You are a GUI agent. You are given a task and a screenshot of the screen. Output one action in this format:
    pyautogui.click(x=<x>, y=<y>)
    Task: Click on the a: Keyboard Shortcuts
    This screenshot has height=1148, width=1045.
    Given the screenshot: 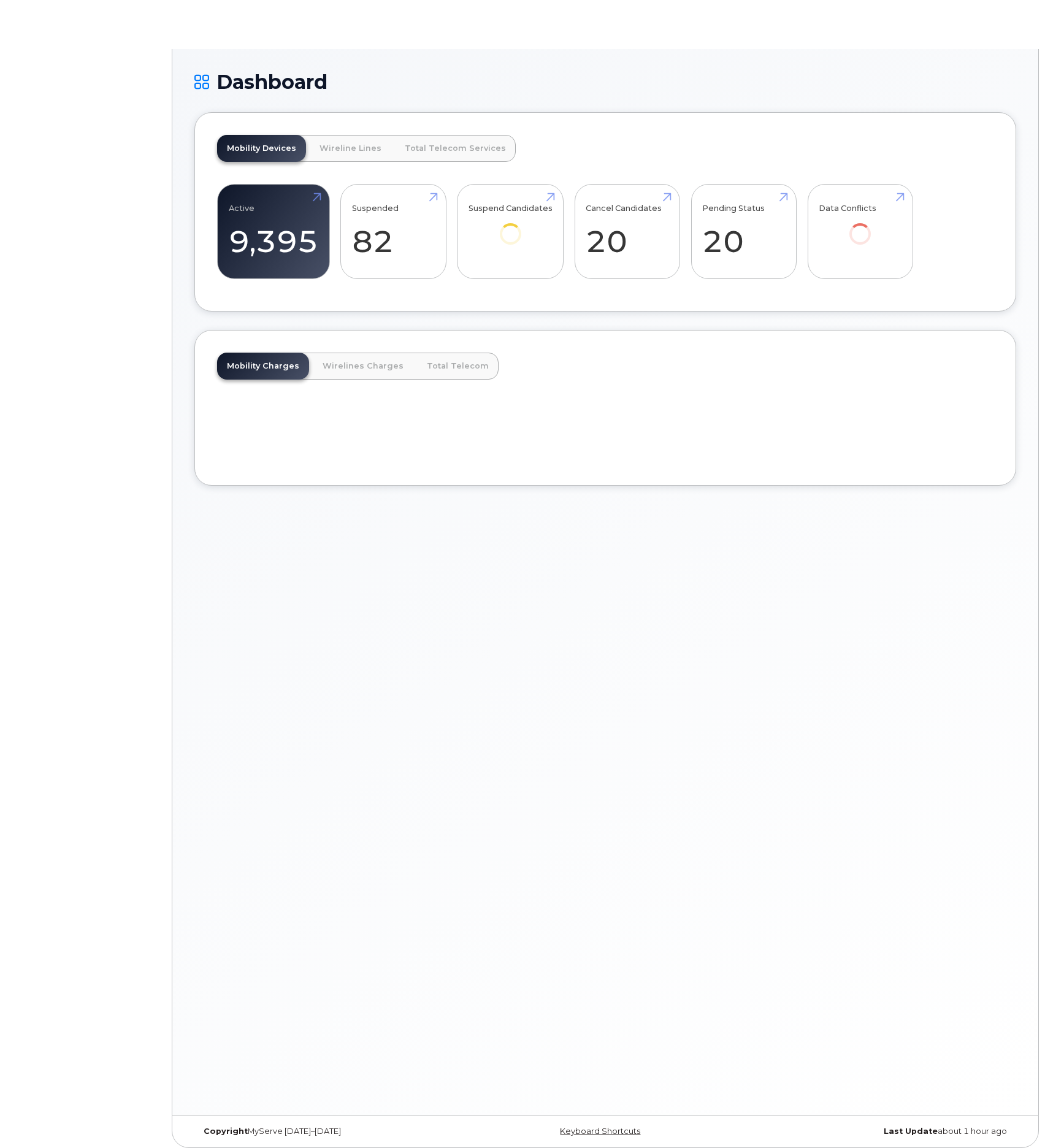 What is the action you would take?
    pyautogui.click(x=600, y=1131)
    